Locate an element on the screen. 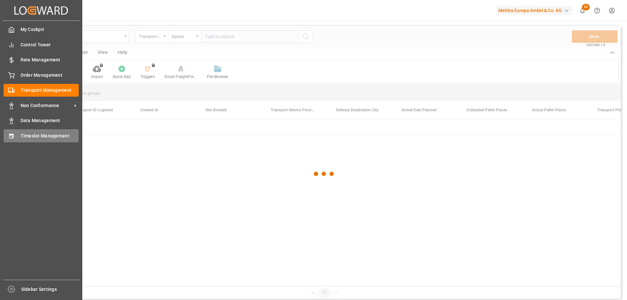  a: Data Management is located at coordinates (41, 121).